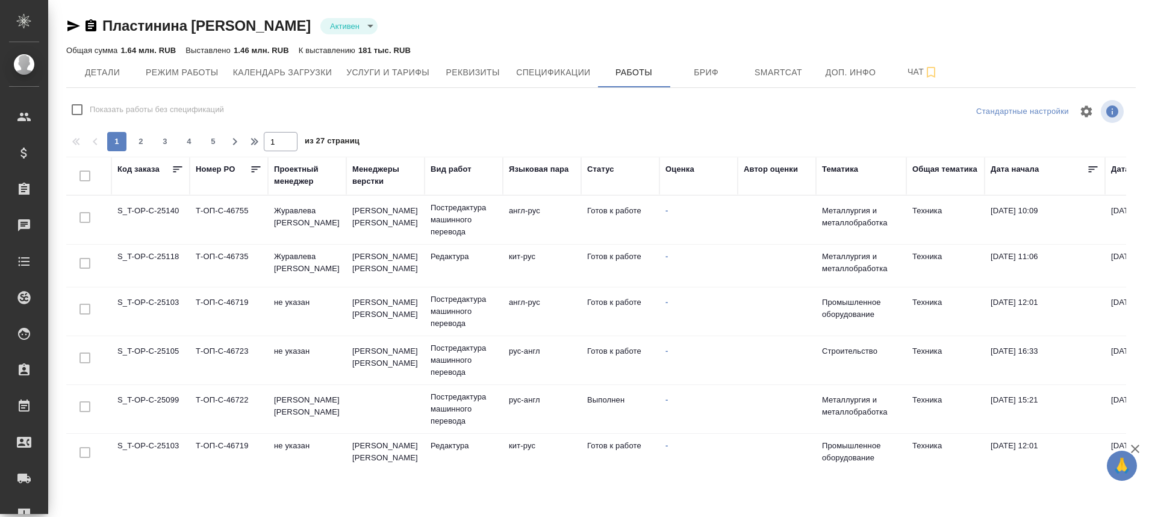 The height and width of the screenshot is (517, 1149). I want to click on button: 5, so click(213, 142).